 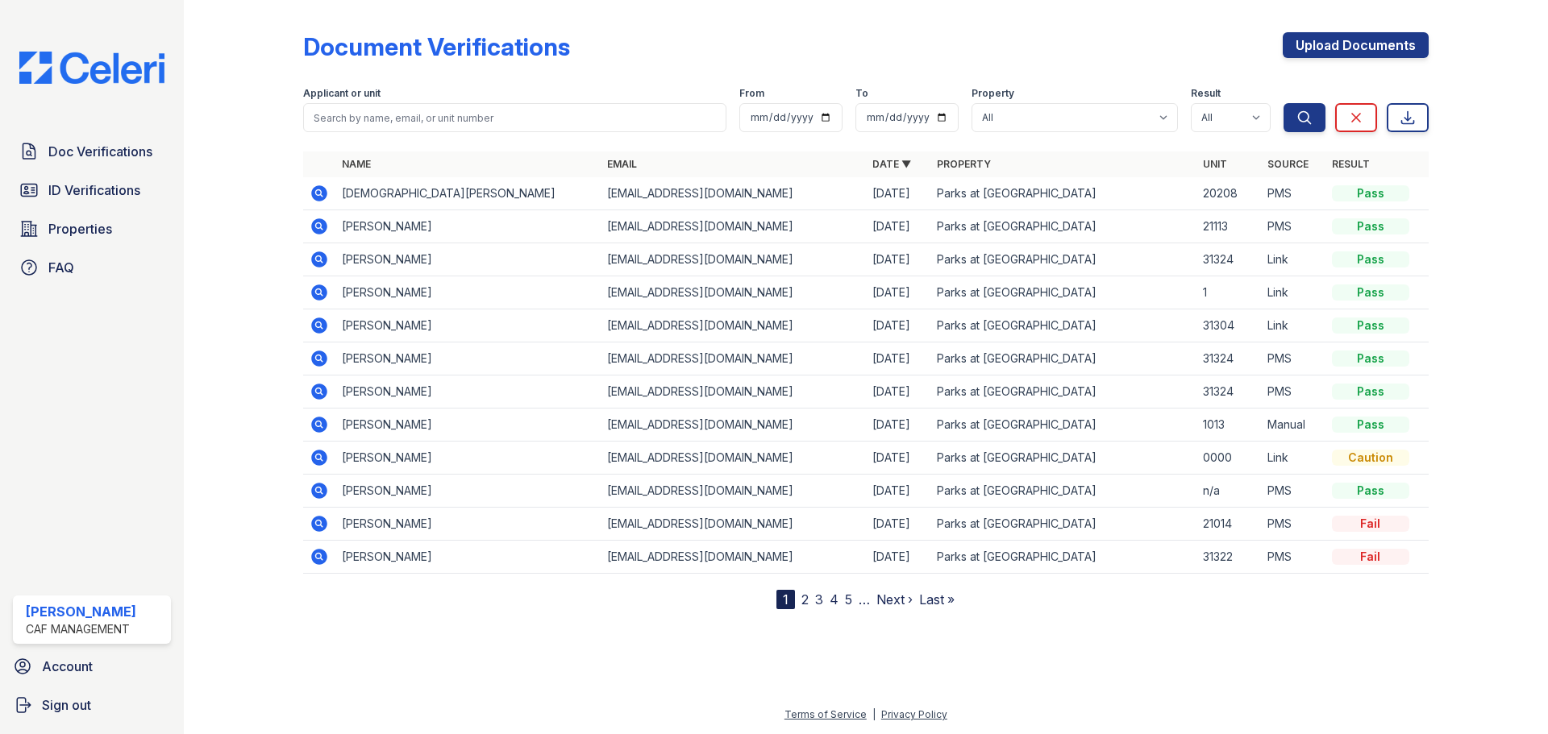 I want to click on a: Property, so click(x=963, y=164).